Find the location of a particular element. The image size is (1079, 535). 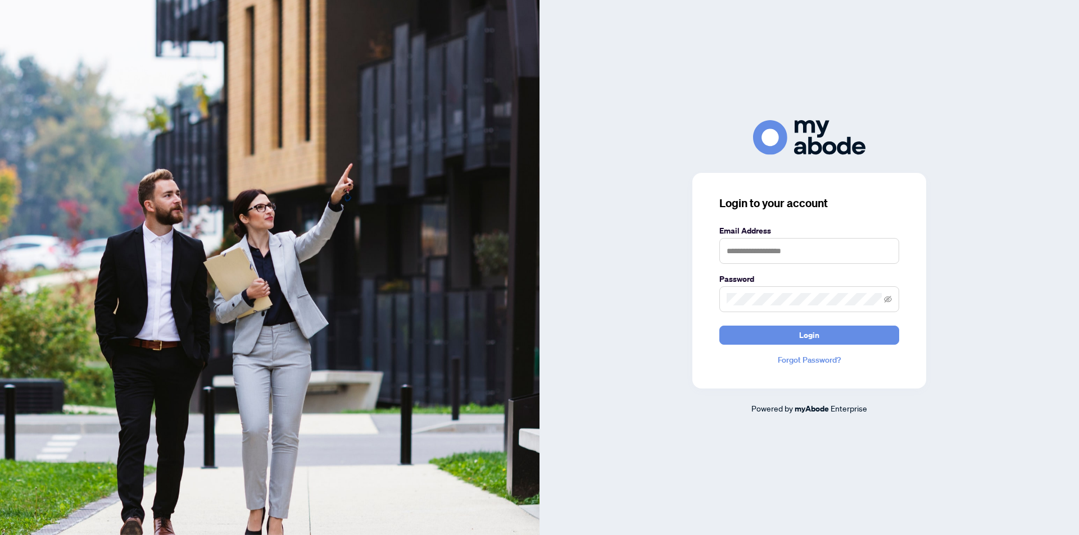

button: Login is located at coordinates (809, 335).